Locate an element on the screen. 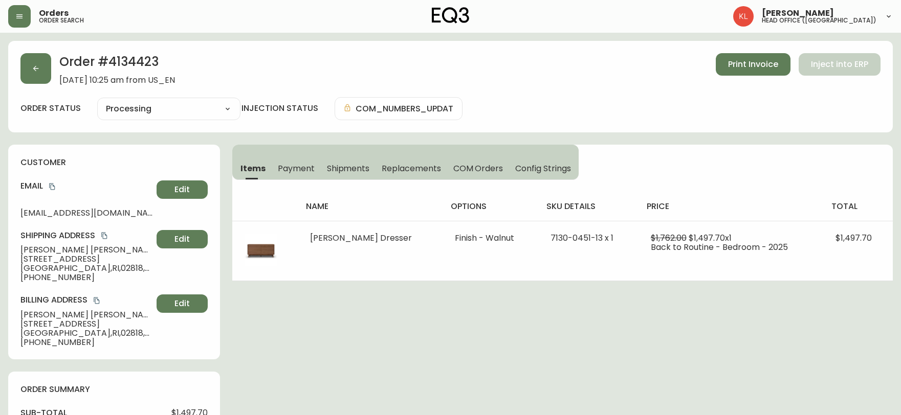 The width and height of the screenshot is (901, 415). img: 2c0c8aa7421344cf0398c7f872b772b5 is located at coordinates (743, 16).